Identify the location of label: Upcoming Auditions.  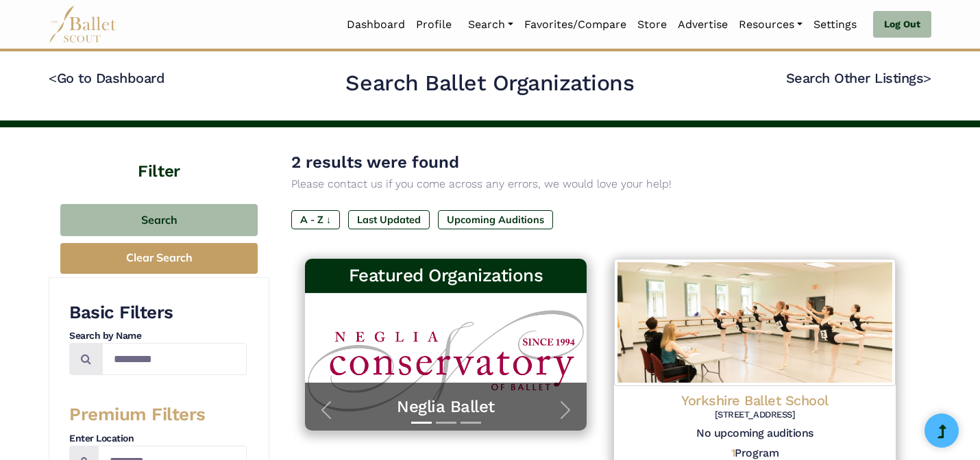
(495, 220).